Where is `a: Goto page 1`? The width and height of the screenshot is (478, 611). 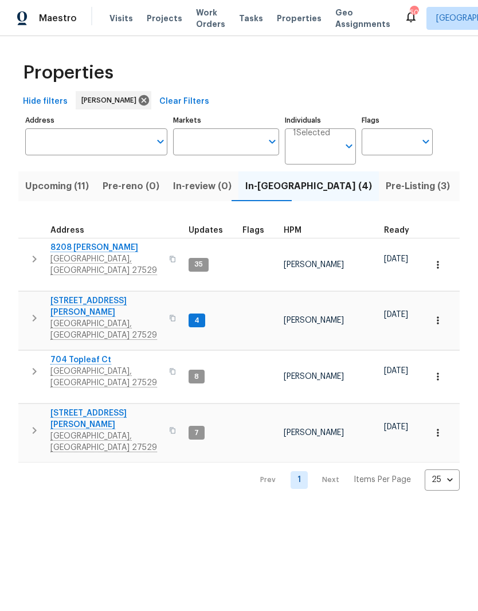
a: Goto page 1 is located at coordinates (299, 480).